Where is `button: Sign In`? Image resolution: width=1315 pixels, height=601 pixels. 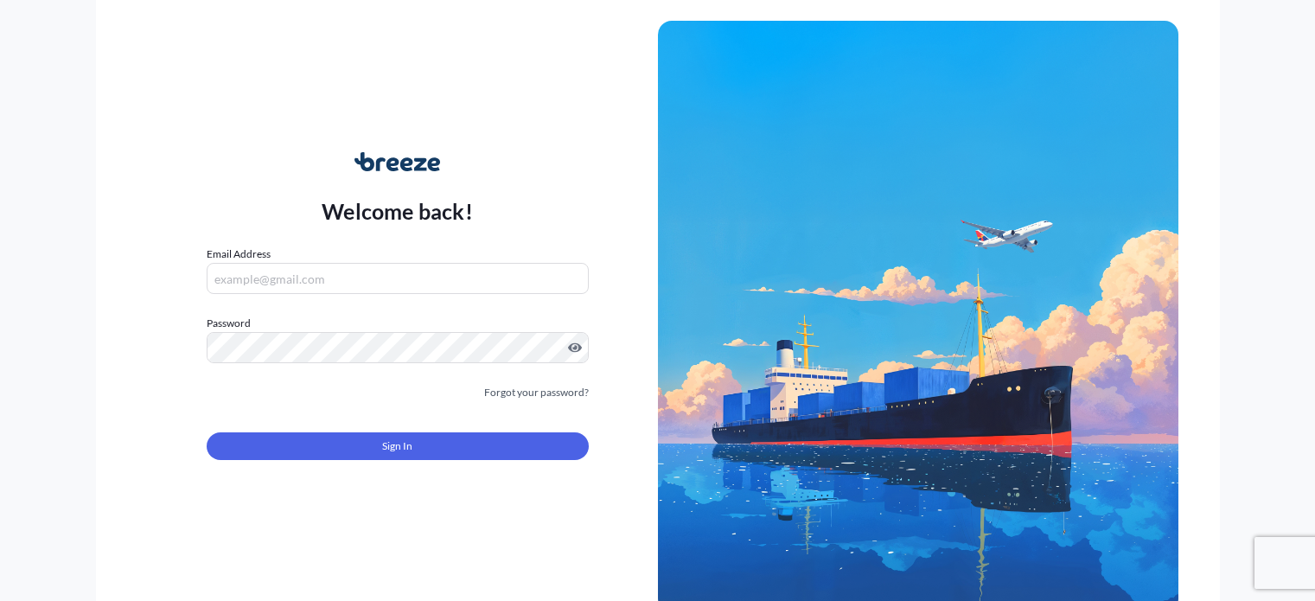 button: Sign In is located at coordinates (398, 446).